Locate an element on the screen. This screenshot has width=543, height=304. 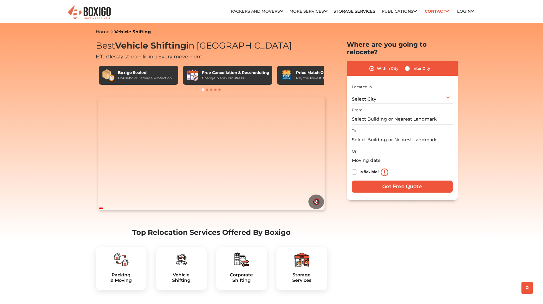
div: Pay the lowest. Guaranteed! is located at coordinates (320, 78).